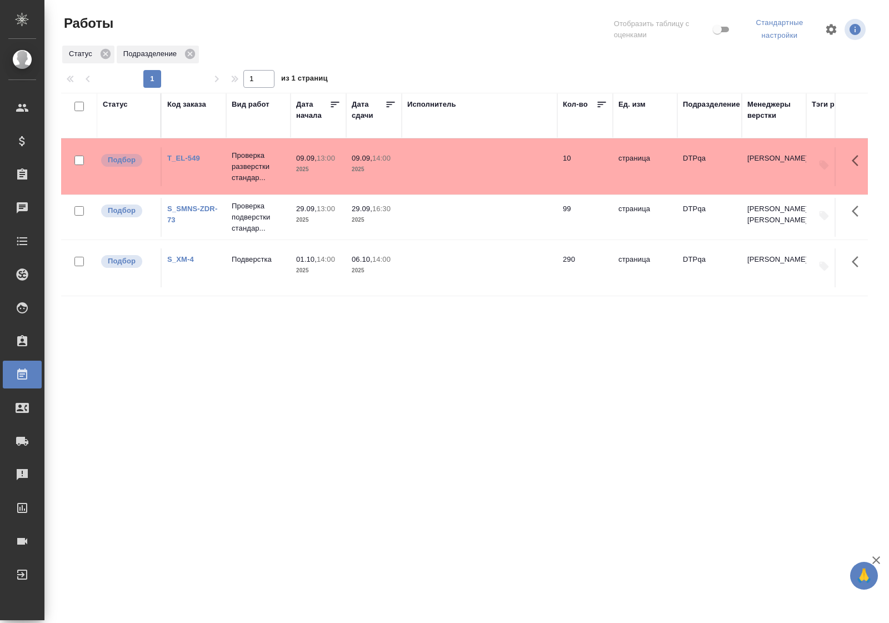 Image resolution: width=889 pixels, height=623 pixels. What do you see at coordinates (192, 214) in the screenshot?
I see `a: S_SMNS-ZDR-73` at bounding box center [192, 214].